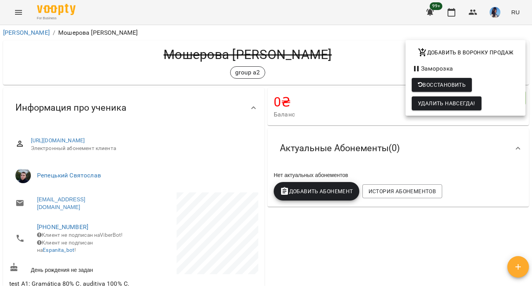 Image resolution: width=532 pixels, height=290 pixels. I want to click on button: Добавить в воронку продаж, so click(465, 52).